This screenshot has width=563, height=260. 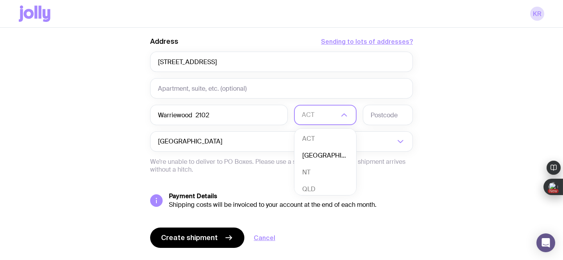 What do you see at coordinates (367, 41) in the screenshot?
I see `button: Sending to lots of addresses?` at bounding box center [367, 41].